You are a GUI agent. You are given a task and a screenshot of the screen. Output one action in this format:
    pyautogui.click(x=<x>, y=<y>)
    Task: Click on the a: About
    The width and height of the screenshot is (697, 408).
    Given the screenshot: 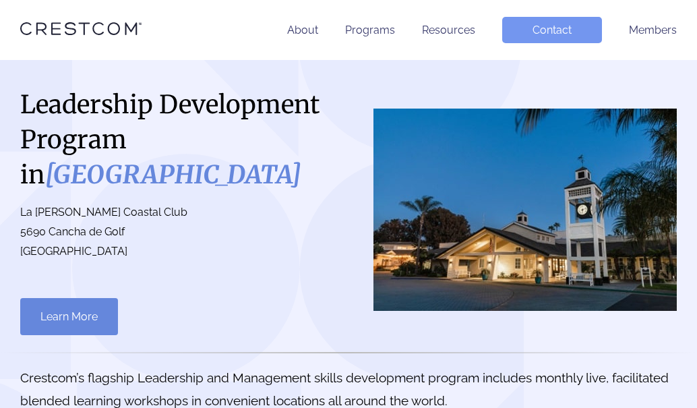 What is the action you would take?
    pyautogui.click(x=303, y=30)
    